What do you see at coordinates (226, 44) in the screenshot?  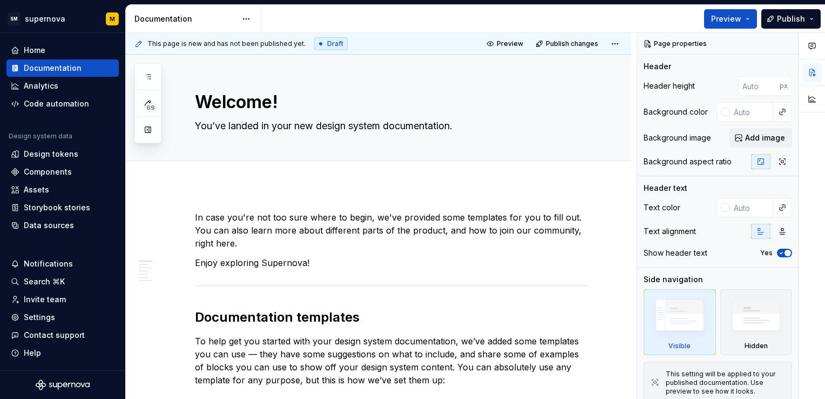 I see `span: This page is new and has not been published yet.` at bounding box center [226, 44].